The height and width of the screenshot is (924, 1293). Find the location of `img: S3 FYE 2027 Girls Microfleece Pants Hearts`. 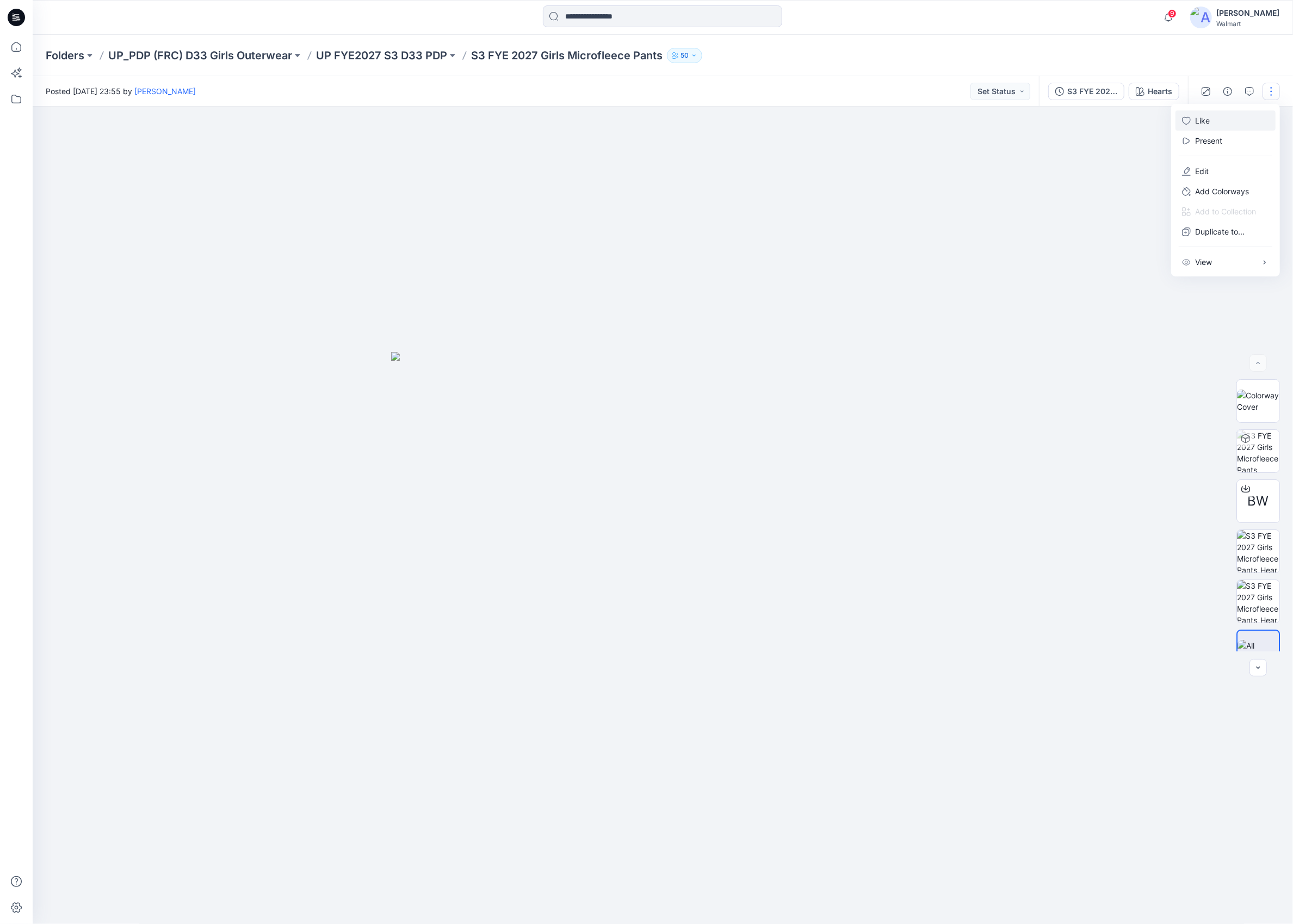

img: S3 FYE 2027 Girls Microfleece Pants Hearts is located at coordinates (1258, 451).